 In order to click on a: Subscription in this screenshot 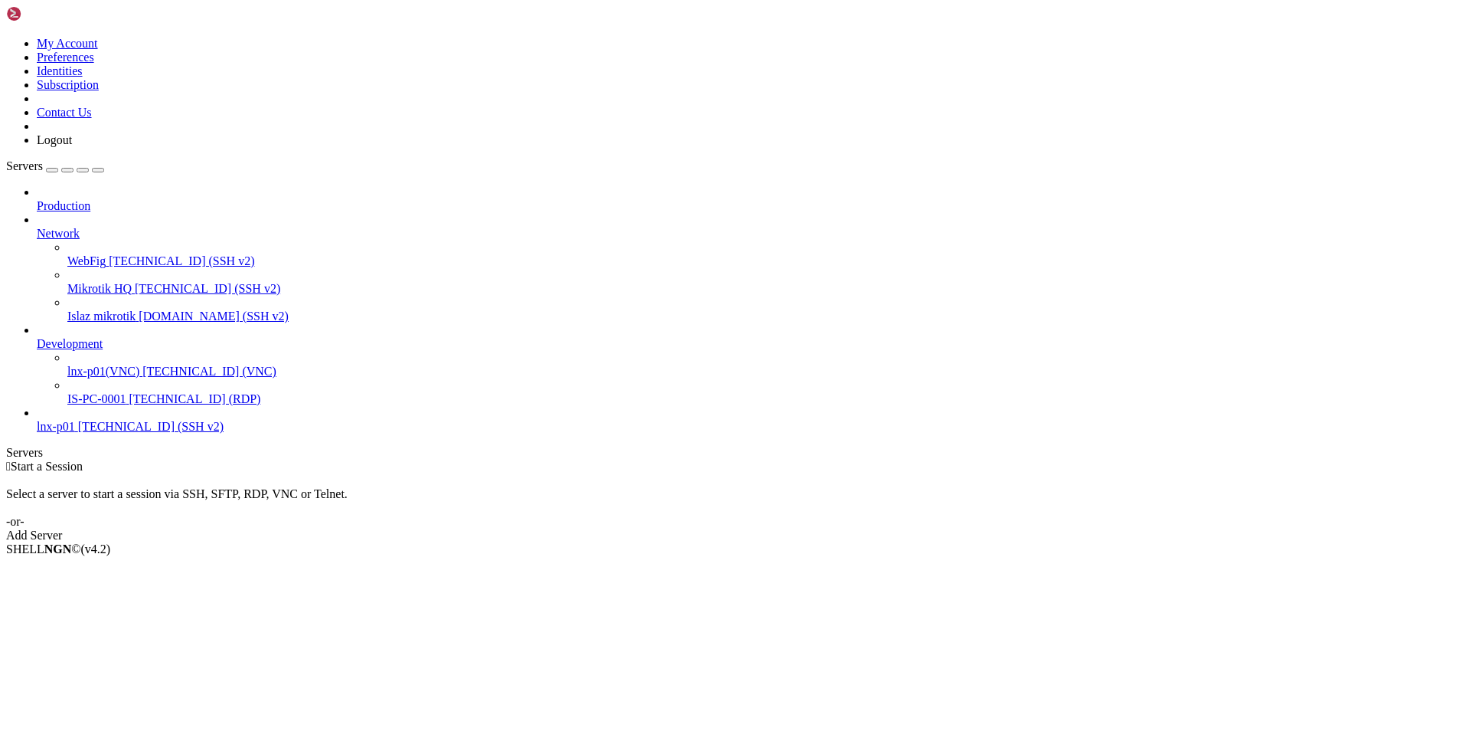, I will do `click(67, 84)`.